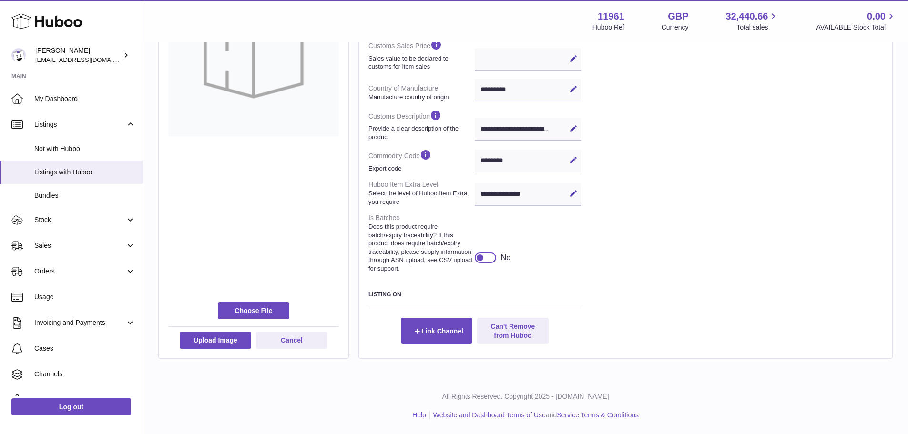 The height and width of the screenshot is (434, 908). What do you see at coordinates (80, 245) in the screenshot?
I see `span: Sales` at bounding box center [80, 245].